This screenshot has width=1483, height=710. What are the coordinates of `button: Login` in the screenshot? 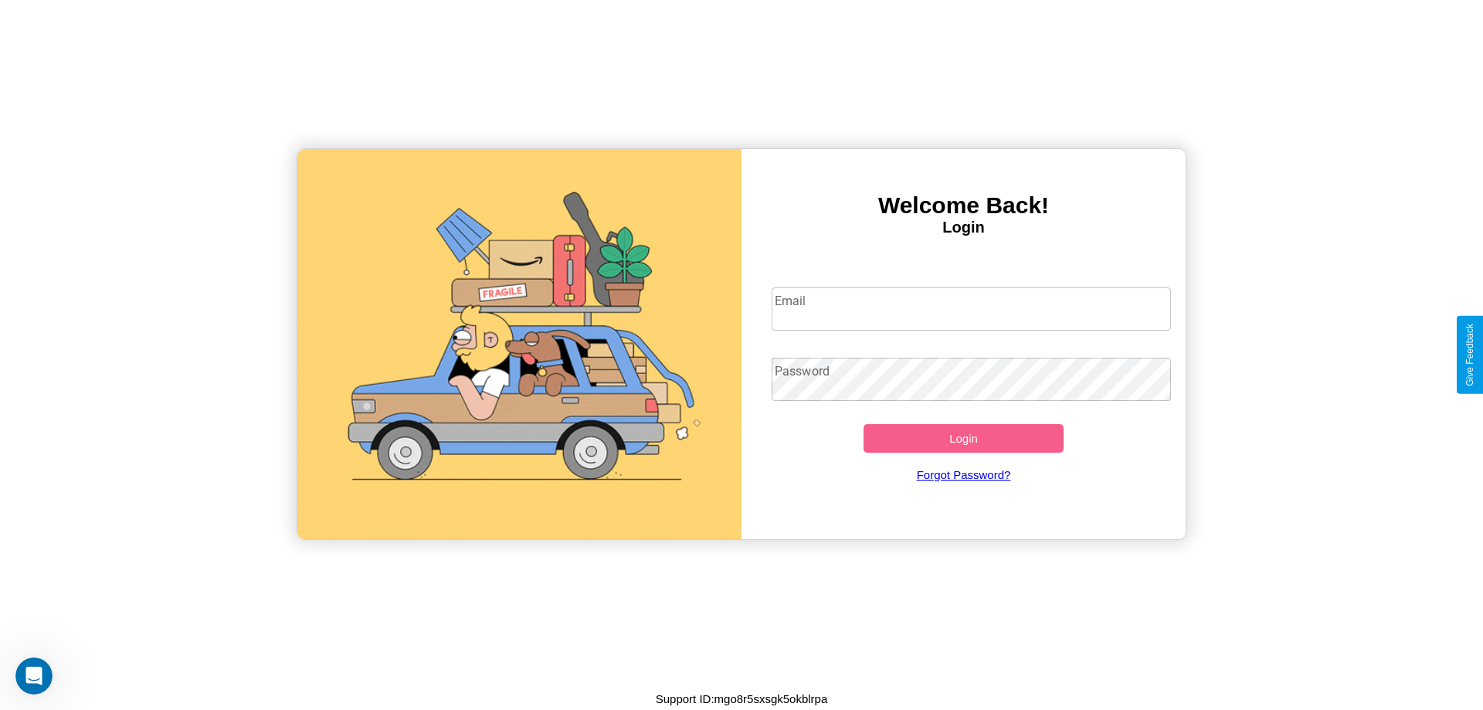 It's located at (963, 438).